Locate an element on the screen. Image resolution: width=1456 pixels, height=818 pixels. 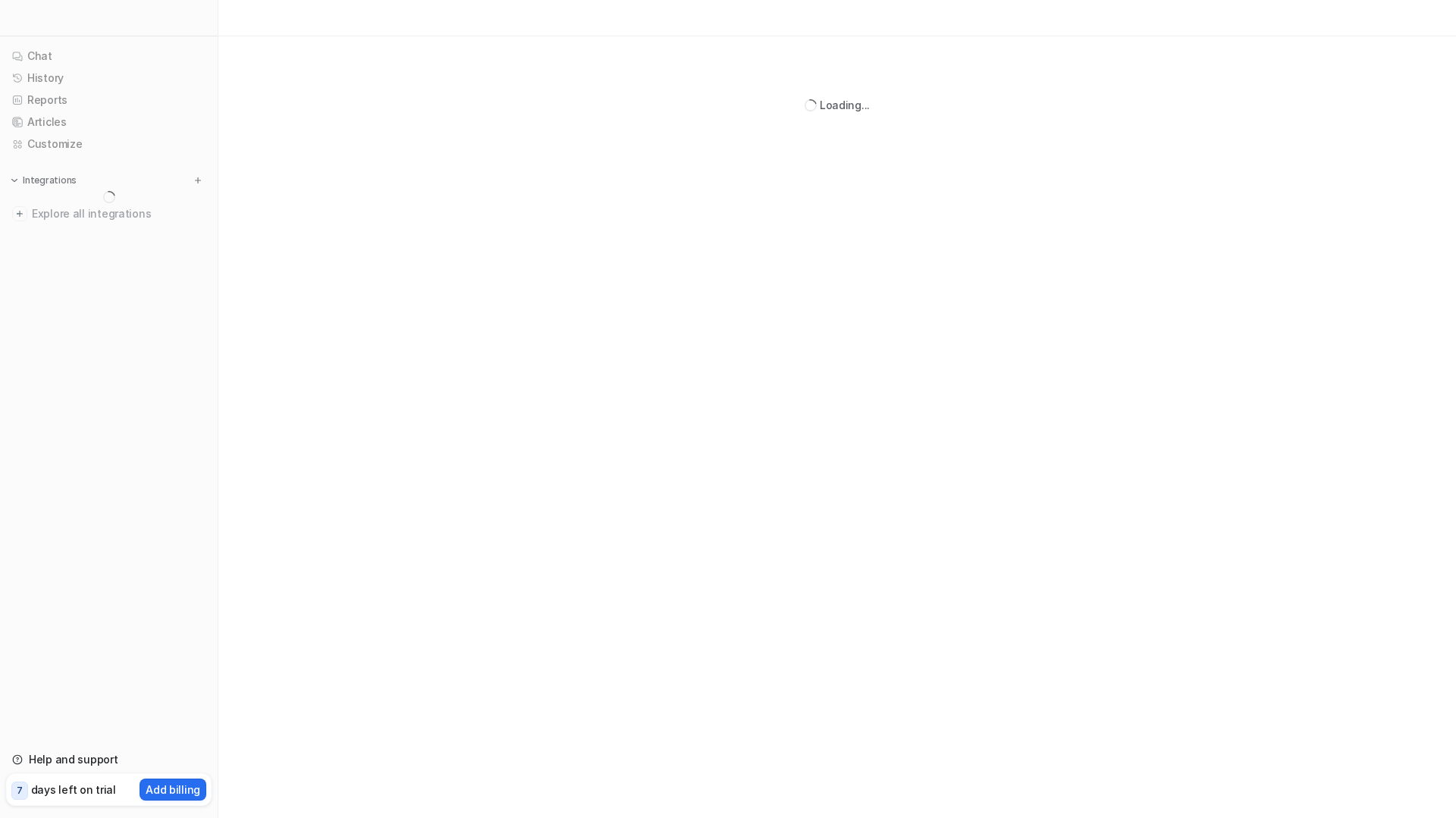
img: menu_add.svg is located at coordinates (198, 180).